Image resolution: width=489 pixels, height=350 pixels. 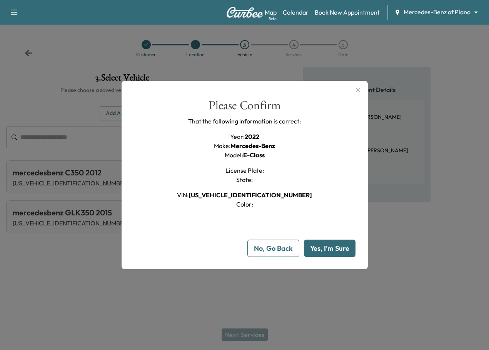 What do you see at coordinates (329, 248) in the screenshot?
I see `button: Yes, I'm Sure` at bounding box center [329, 248].